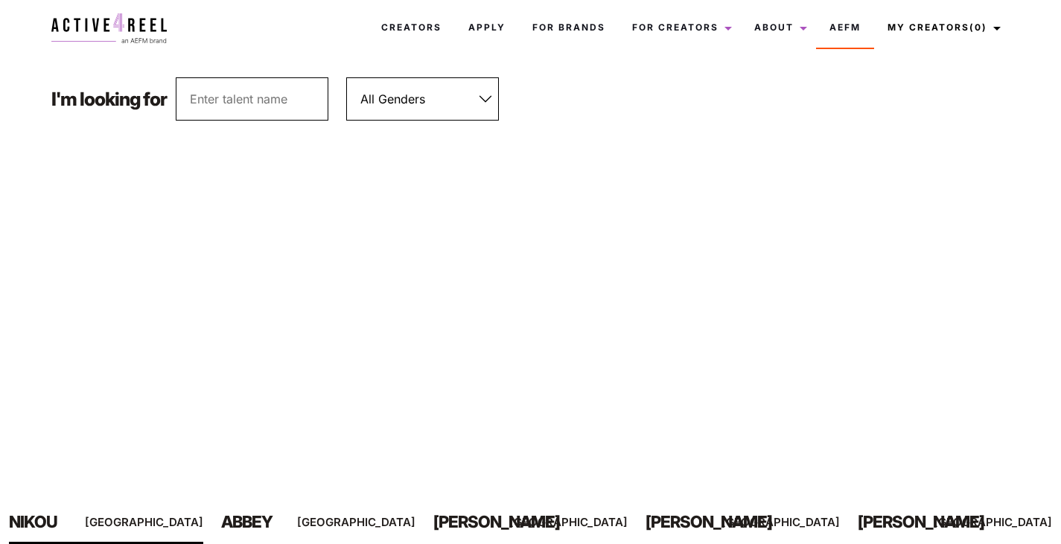  What do you see at coordinates (778, 28) in the screenshot?
I see `a: About` at bounding box center [778, 28].